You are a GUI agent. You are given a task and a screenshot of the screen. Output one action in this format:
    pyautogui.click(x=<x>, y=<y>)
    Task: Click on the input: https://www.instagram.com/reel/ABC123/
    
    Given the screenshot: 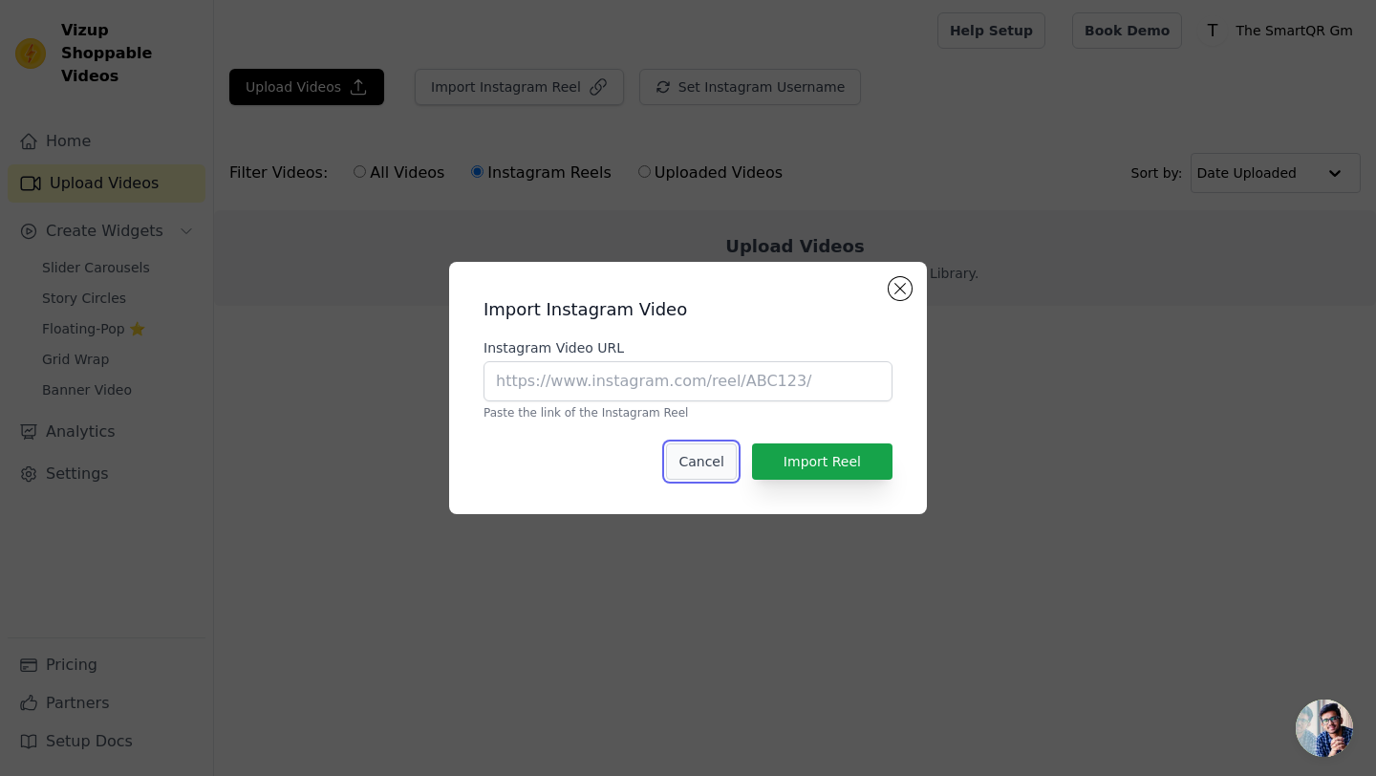 What is the action you would take?
    pyautogui.click(x=688, y=381)
    